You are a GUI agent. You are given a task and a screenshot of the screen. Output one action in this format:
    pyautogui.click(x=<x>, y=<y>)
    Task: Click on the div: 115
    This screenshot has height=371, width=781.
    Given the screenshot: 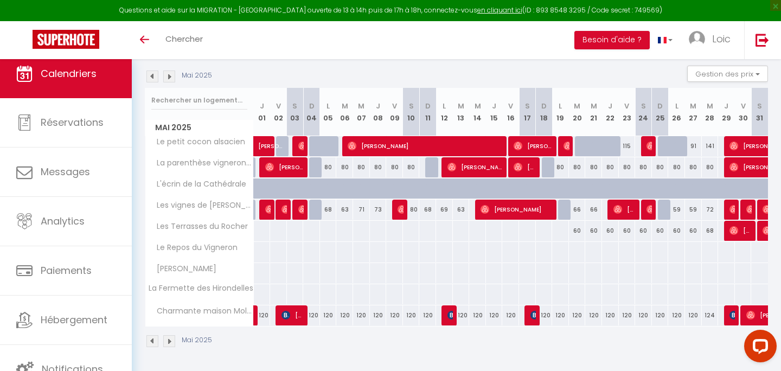 What is the action you would take?
    pyautogui.click(x=627, y=146)
    